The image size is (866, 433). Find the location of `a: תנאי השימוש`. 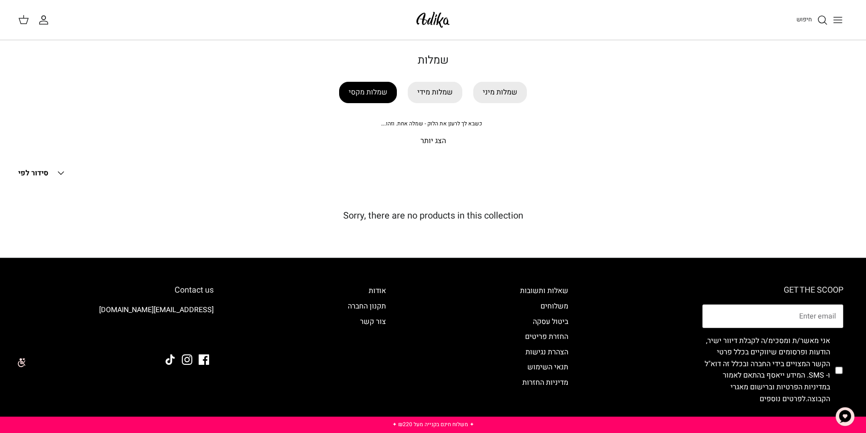

a: תנאי השימוש is located at coordinates (548, 367).